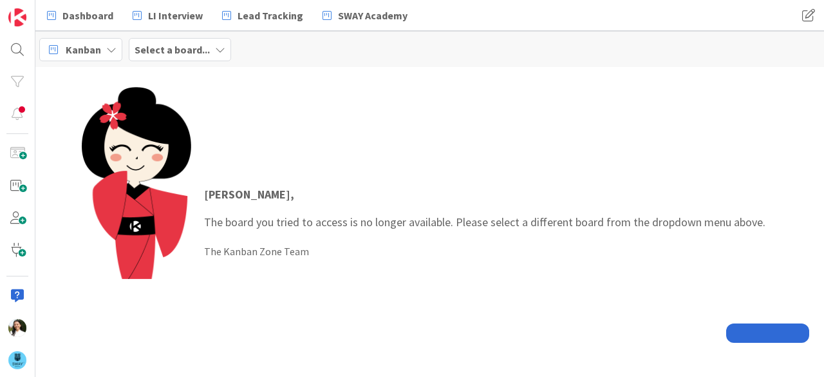 The image size is (824, 377). Describe the element at coordinates (270, 15) in the screenshot. I see `span: Lead Tracking` at that location.